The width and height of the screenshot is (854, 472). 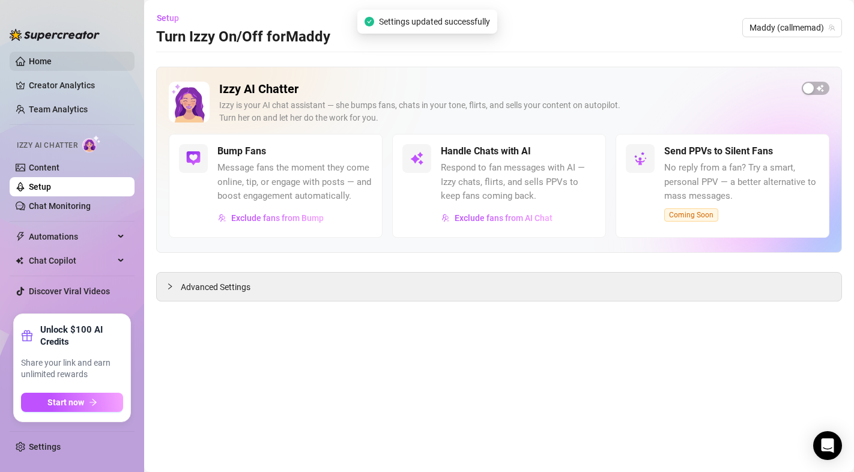 I want to click on span: Share your link and earn unlimited rewards, so click(x=72, y=369).